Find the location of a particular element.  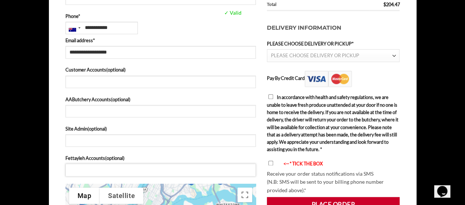

button: Toggle fullscreen view is located at coordinates (245, 195).